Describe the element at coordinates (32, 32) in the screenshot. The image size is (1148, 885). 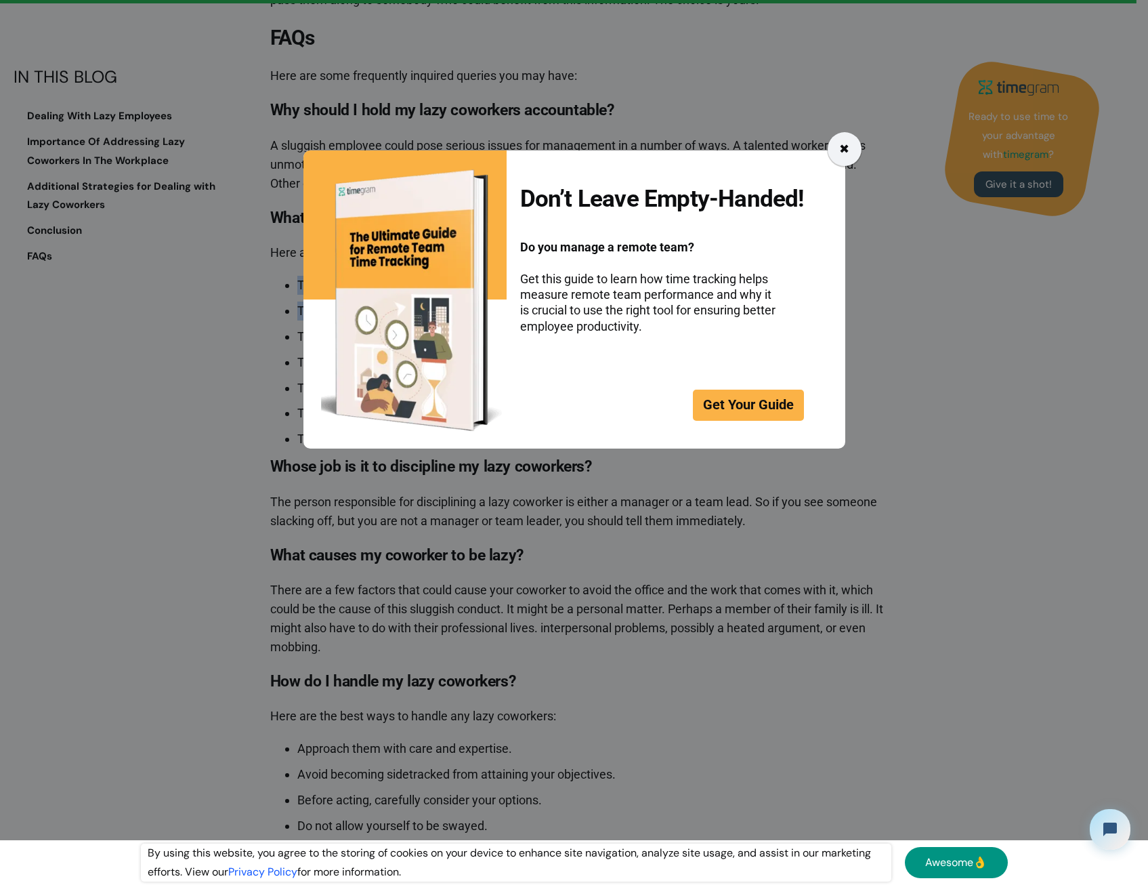
I see `button: Open chat widget` at that location.